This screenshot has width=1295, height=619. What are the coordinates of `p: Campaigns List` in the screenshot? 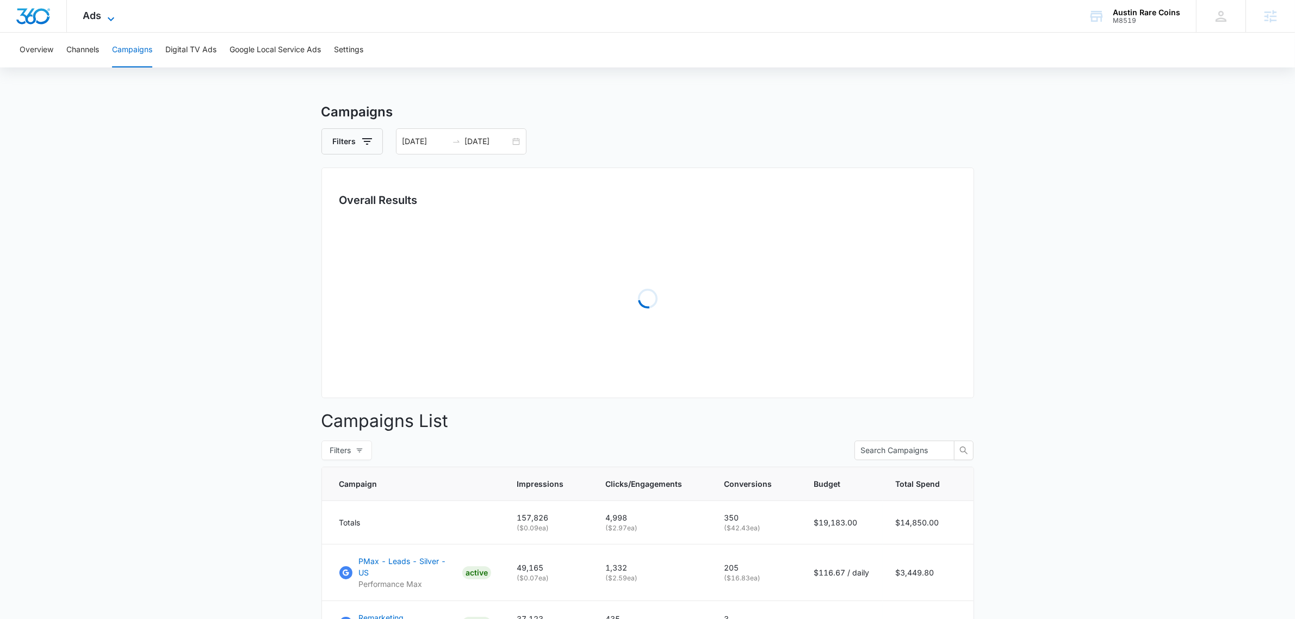 It's located at (648, 421).